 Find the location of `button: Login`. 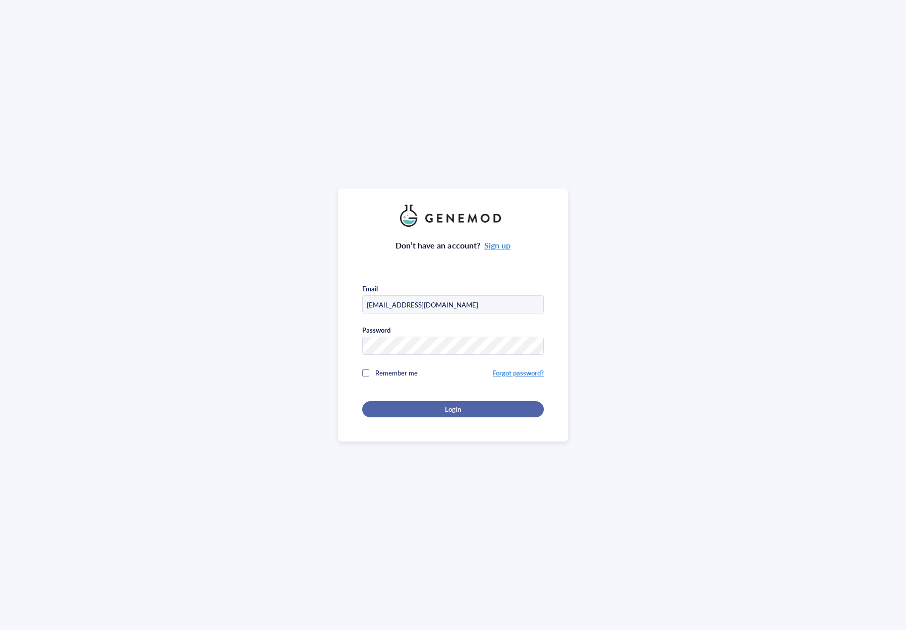

button: Login is located at coordinates (453, 409).